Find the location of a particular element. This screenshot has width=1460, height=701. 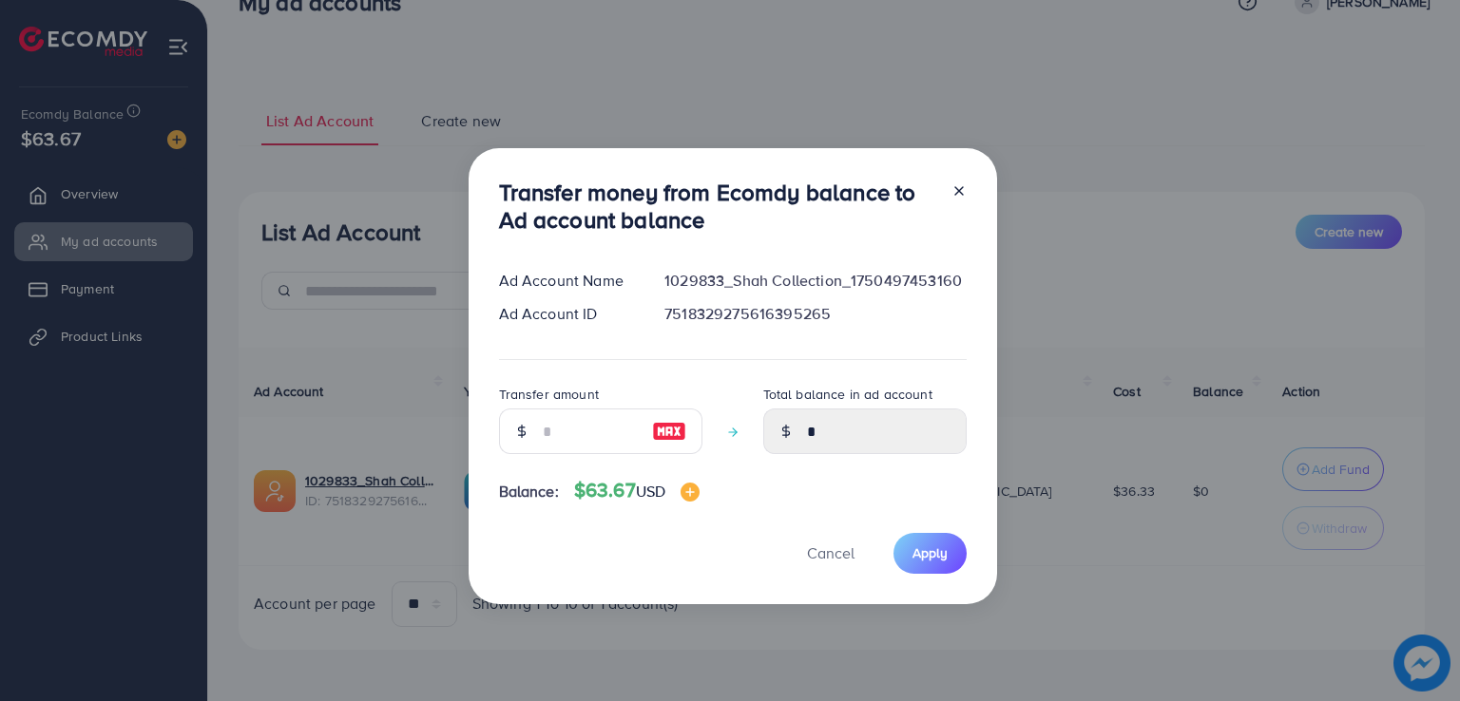

span: Balance: is located at coordinates (528, 491).